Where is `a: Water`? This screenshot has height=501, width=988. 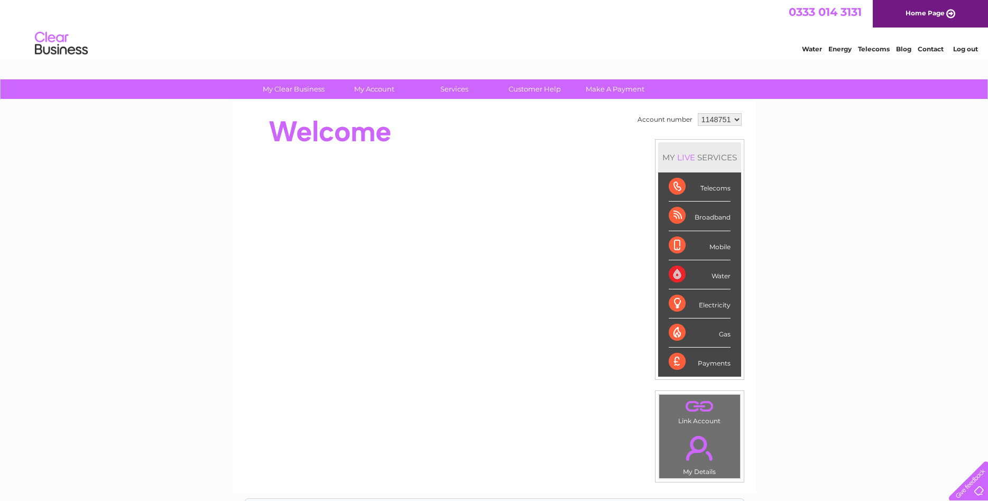 a: Water is located at coordinates (812, 49).